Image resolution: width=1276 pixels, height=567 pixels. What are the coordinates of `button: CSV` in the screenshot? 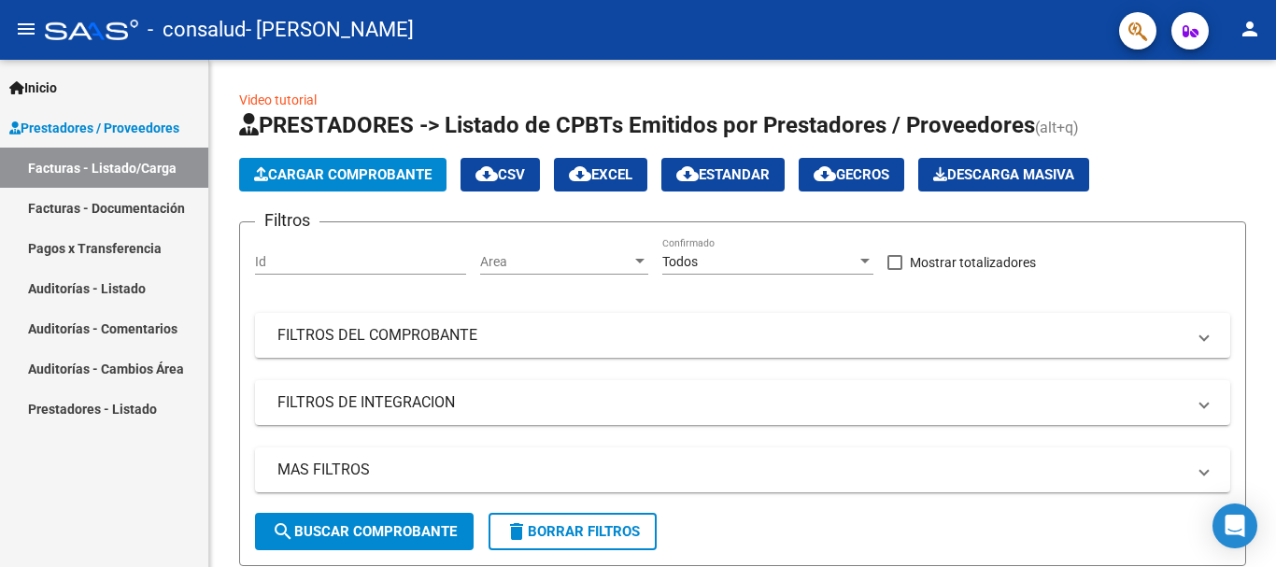 It's located at (500, 175).